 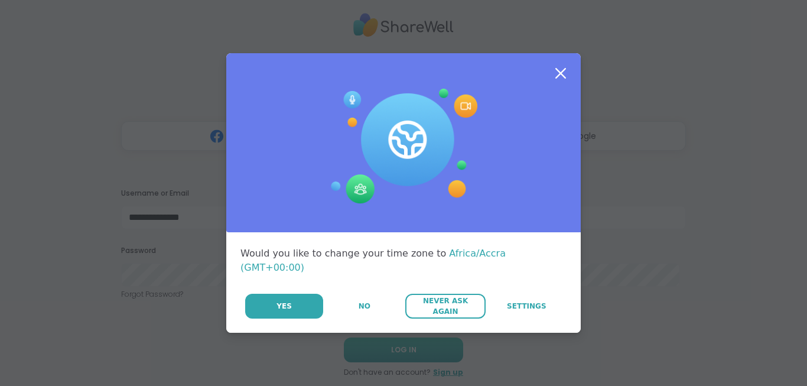 What do you see at coordinates (527, 306) in the screenshot?
I see `span: Settings` at bounding box center [527, 306].